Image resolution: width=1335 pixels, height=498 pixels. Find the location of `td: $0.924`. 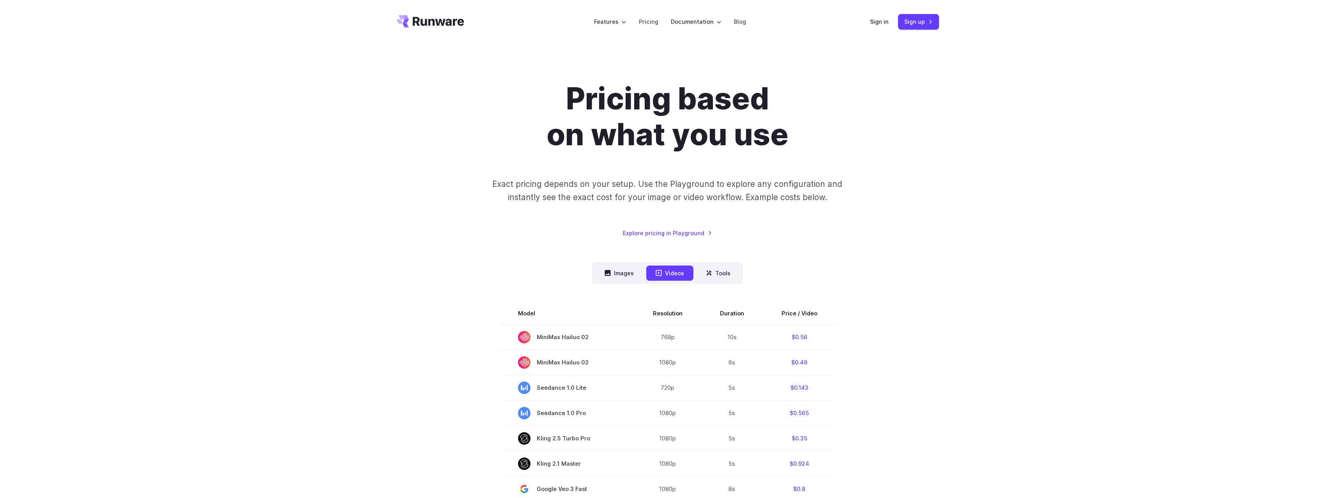

td: $0.924 is located at coordinates (799, 464).